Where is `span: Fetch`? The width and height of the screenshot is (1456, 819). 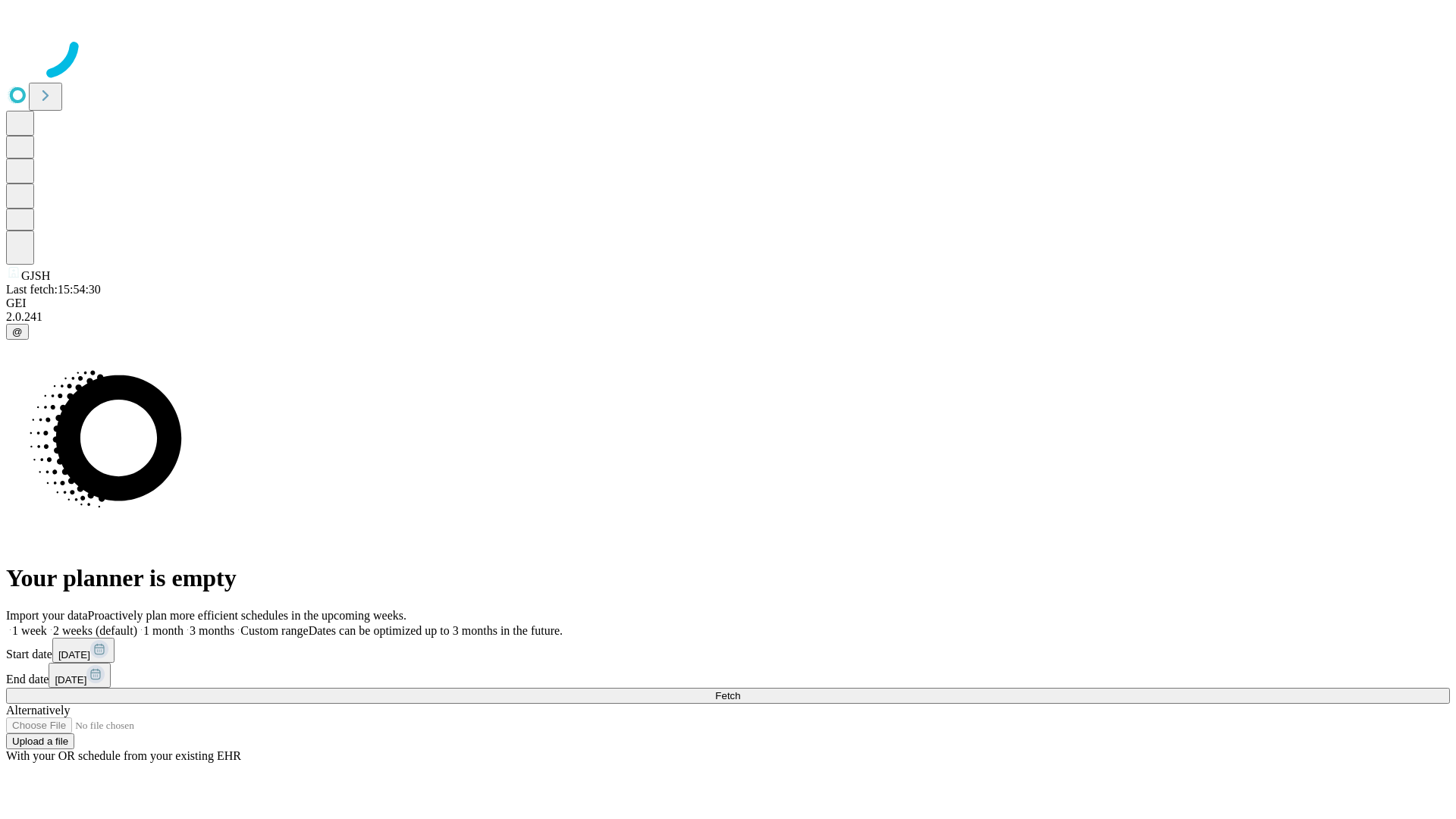
span: Fetch is located at coordinates (728, 695).